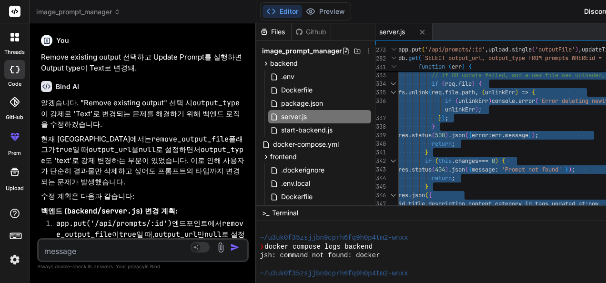 The height and width of the screenshot is (283, 606). Describe the element at coordinates (417, 204) in the screenshot. I see `span: title` at that location.